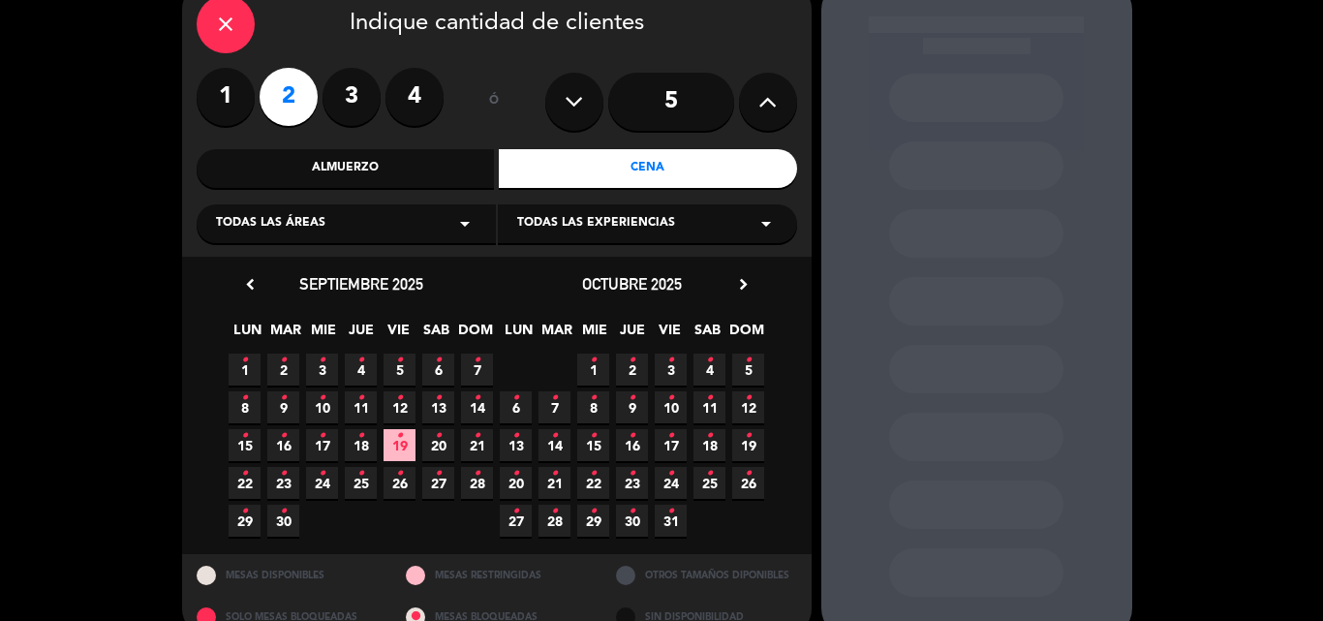  What do you see at coordinates (399, 482) in the screenshot?
I see `span: 26` at bounding box center [399, 482].